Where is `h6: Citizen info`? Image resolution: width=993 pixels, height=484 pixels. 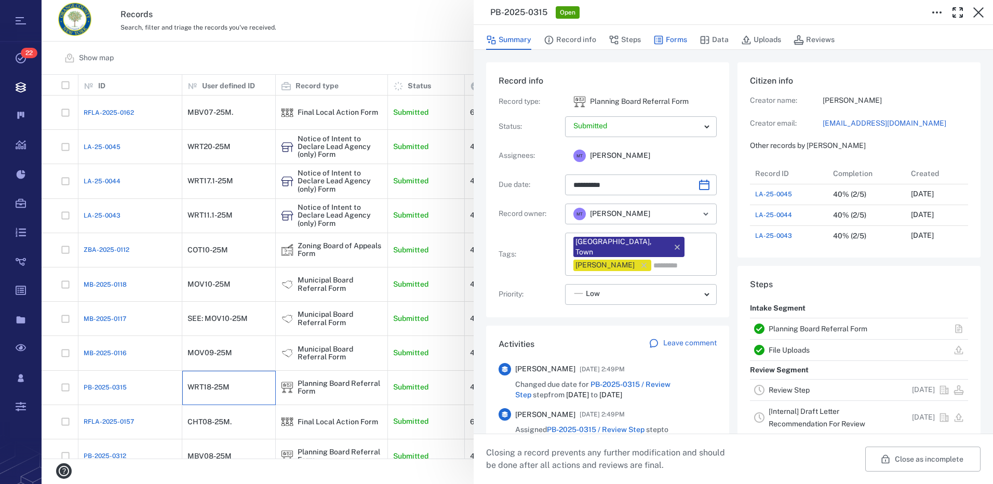 h6: Citizen info is located at coordinates (859, 81).